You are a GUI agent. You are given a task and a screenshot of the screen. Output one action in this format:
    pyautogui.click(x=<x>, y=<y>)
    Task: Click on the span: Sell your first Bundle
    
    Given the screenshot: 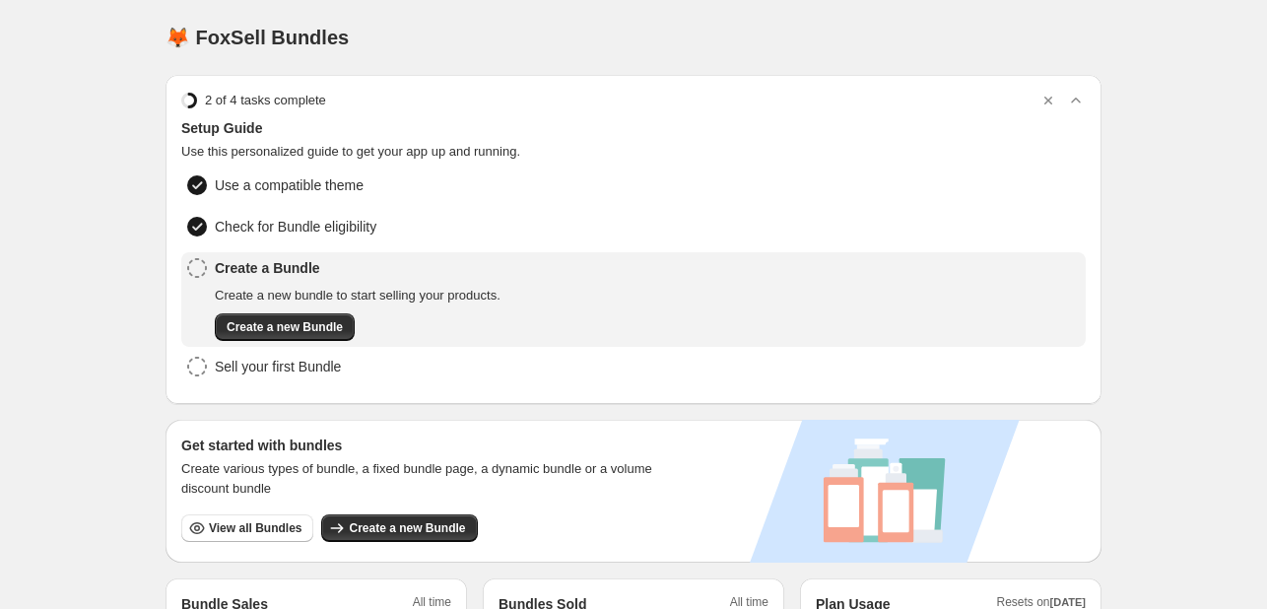 What is the action you would take?
    pyautogui.click(x=278, y=366)
    